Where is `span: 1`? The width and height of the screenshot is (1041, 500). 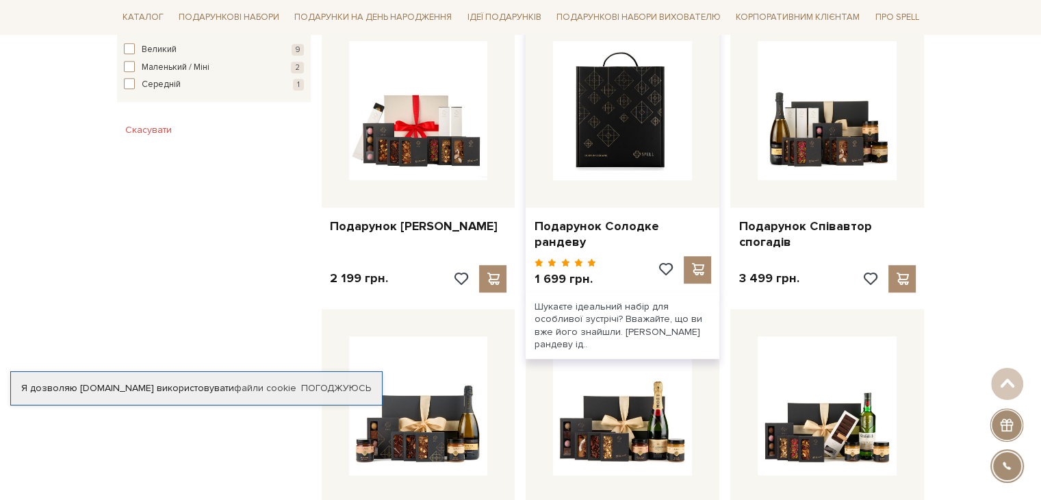
span: 1 is located at coordinates (298, 84).